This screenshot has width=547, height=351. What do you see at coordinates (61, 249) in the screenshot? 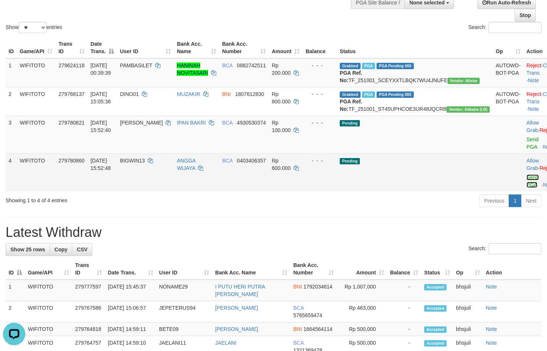
I see `a: Copy` at bounding box center [61, 249].